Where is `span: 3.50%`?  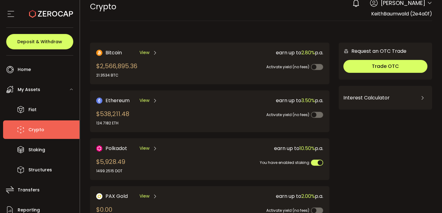
span: 3.50% is located at coordinates (308, 100).